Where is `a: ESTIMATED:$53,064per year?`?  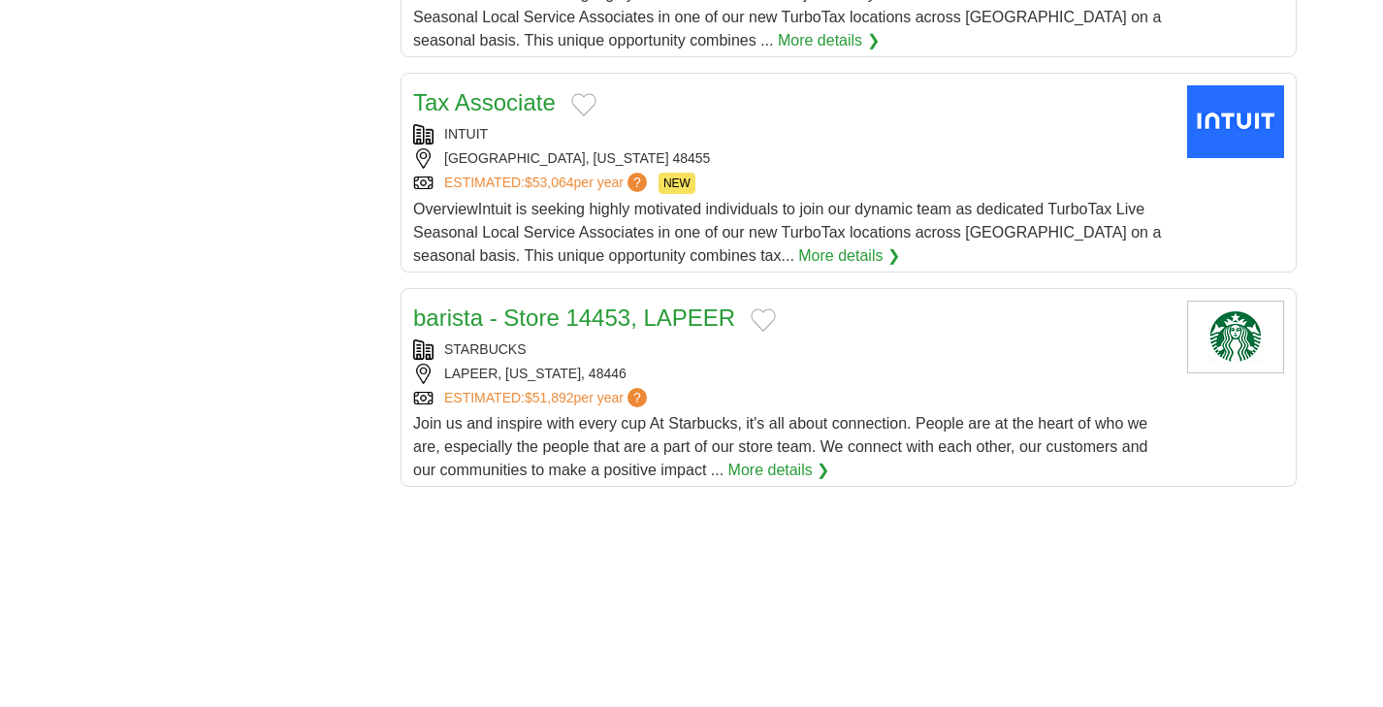
a: ESTIMATED:$53,064per year? is located at coordinates (547, 183).